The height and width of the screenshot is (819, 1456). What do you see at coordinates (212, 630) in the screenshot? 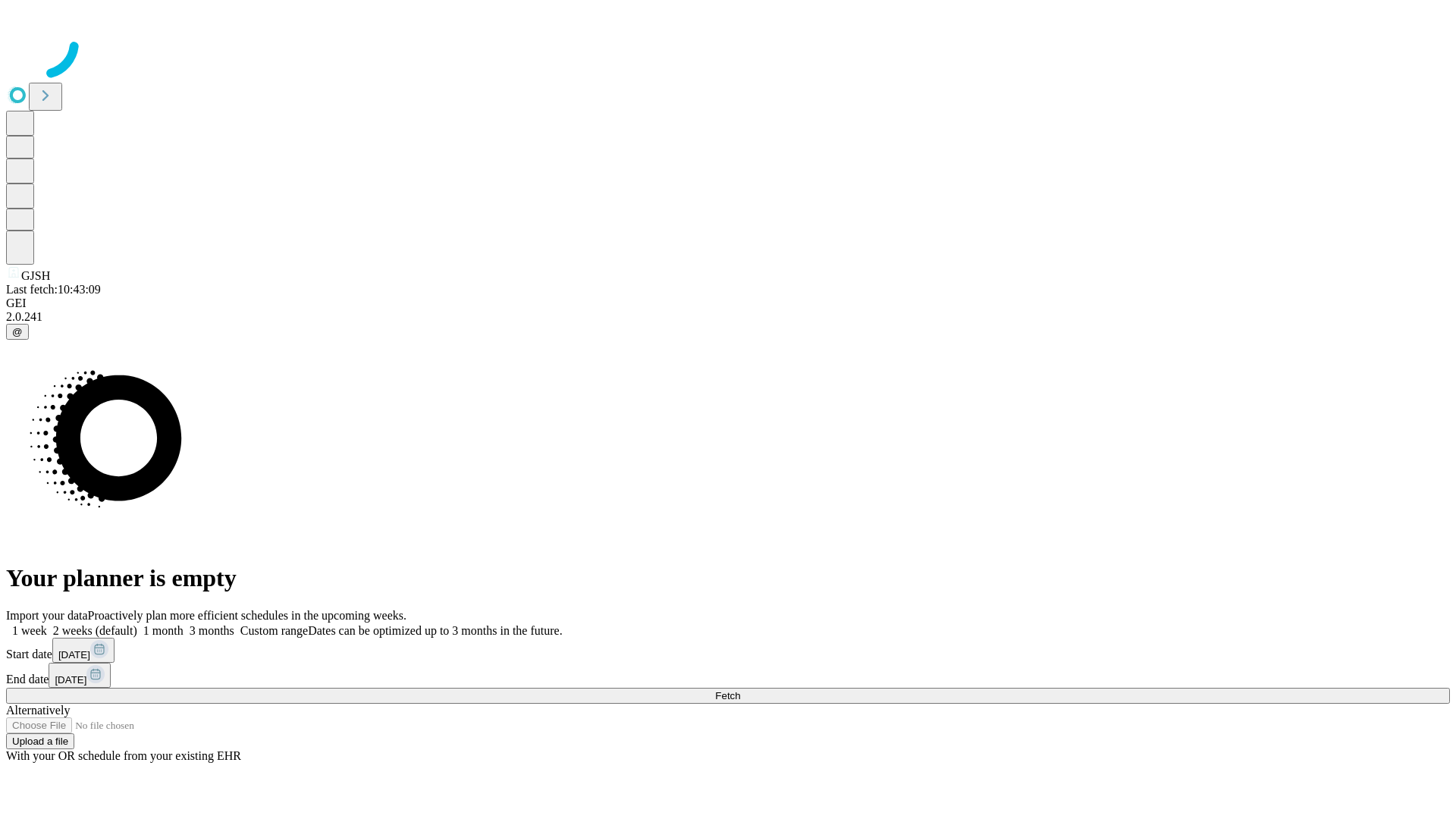
I see `span: 3 months` at bounding box center [212, 630].